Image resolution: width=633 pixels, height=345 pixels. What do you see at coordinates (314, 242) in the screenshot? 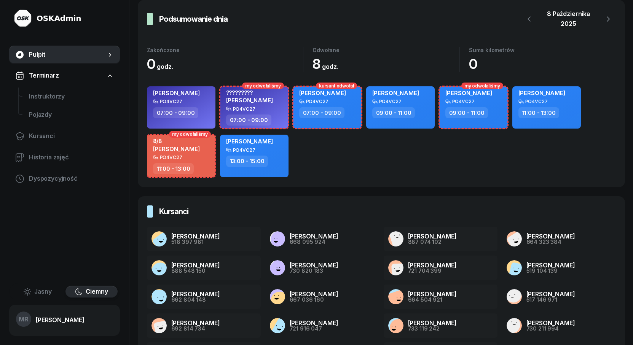
I see `div: 668 095 924` at bounding box center [314, 242].